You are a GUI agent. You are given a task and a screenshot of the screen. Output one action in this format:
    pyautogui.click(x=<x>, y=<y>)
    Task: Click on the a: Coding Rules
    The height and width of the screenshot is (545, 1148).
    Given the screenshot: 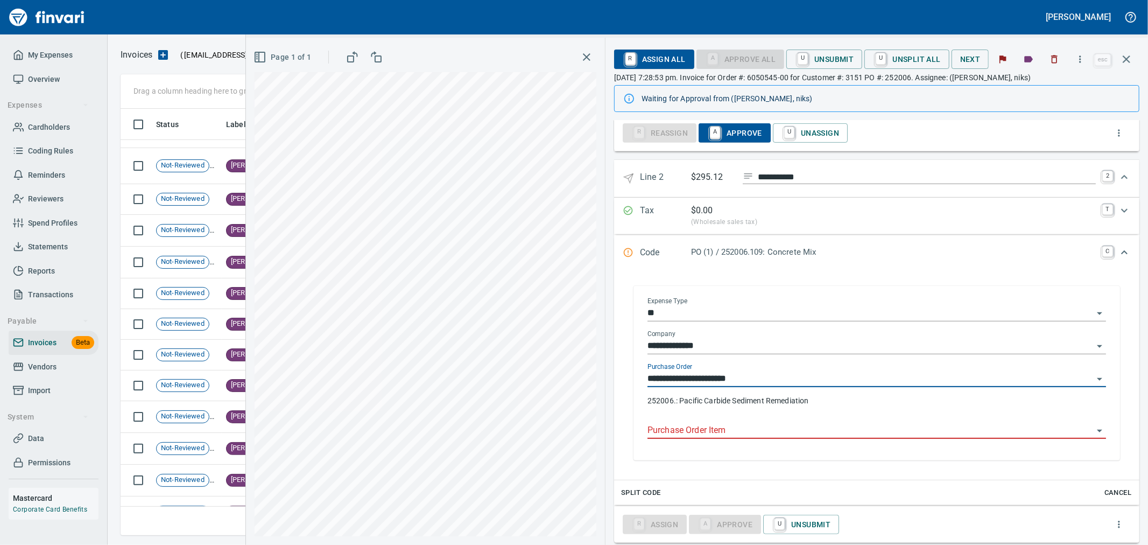 What is the action you would take?
    pyautogui.click(x=53, y=151)
    